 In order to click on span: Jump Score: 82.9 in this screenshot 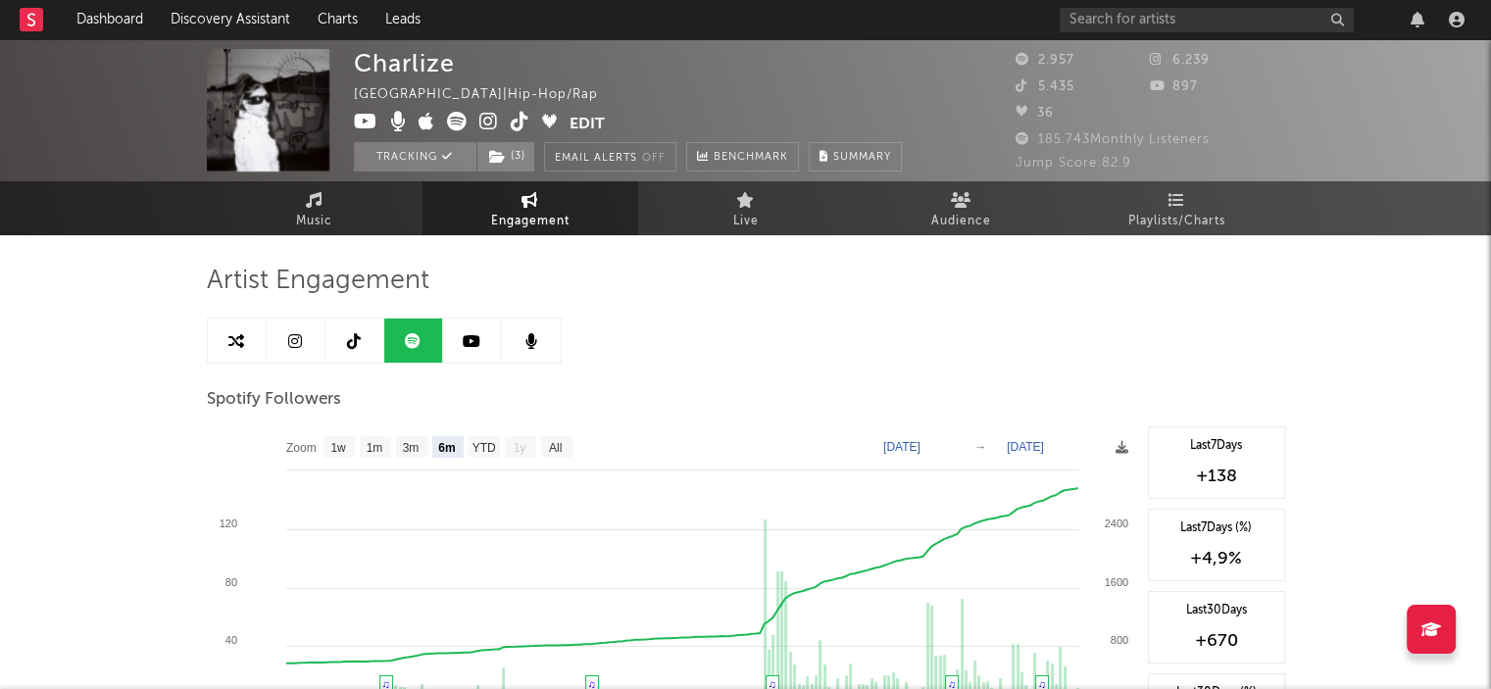, I will do `click(1074, 163)`.